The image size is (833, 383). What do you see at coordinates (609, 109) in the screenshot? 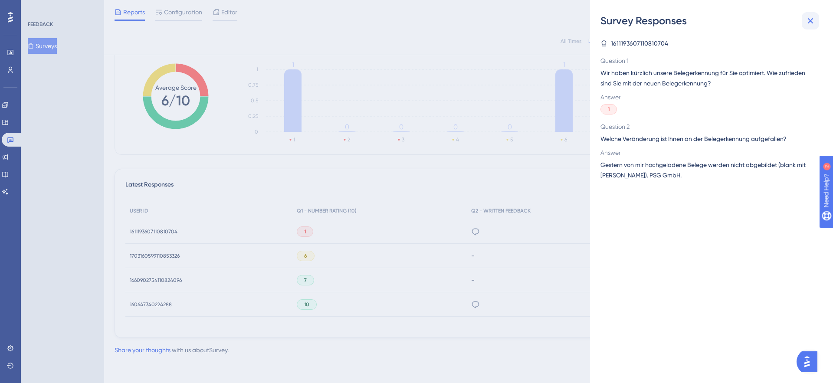
I see `span: 1` at bounding box center [609, 109].